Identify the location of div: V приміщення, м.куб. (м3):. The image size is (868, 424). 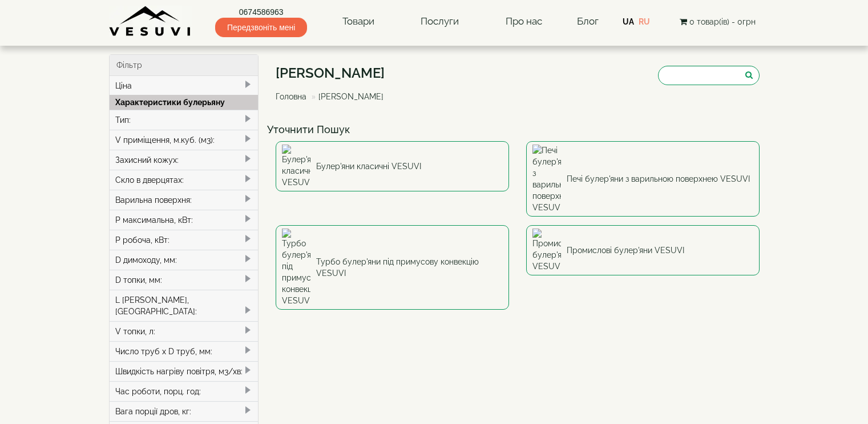
(184, 139).